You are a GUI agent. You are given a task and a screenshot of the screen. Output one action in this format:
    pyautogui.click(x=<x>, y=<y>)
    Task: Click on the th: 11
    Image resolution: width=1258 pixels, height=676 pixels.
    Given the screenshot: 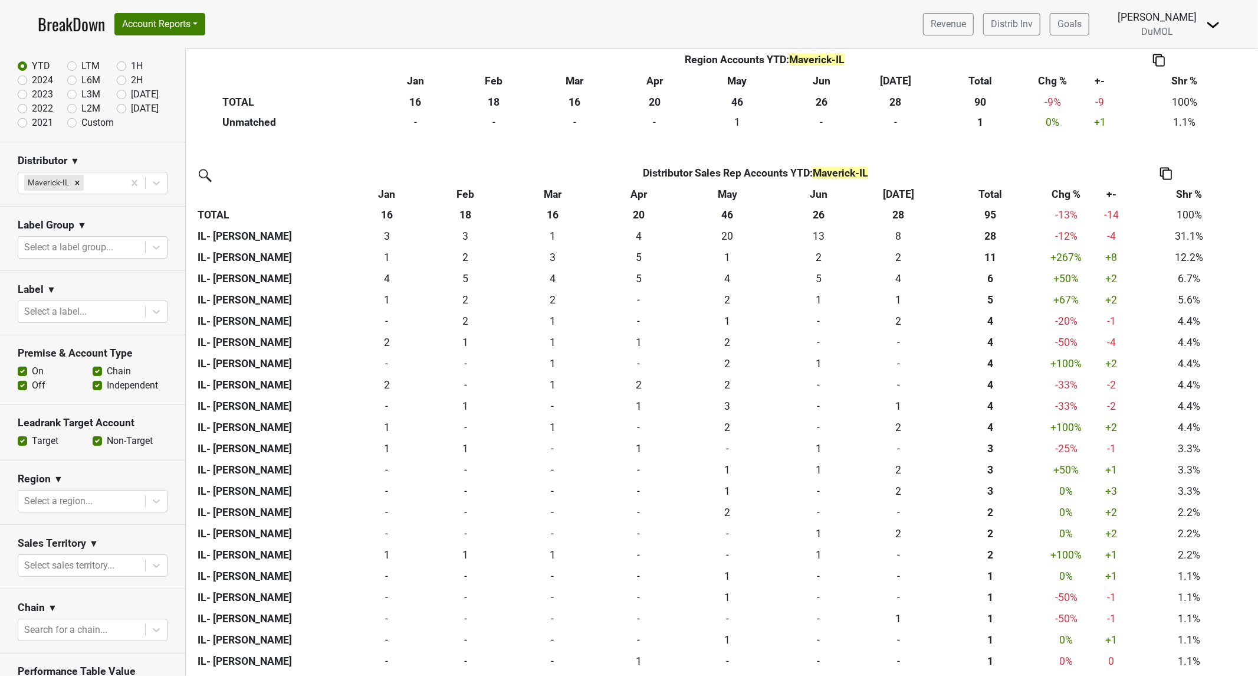 What is the action you would take?
    pyautogui.click(x=991, y=258)
    